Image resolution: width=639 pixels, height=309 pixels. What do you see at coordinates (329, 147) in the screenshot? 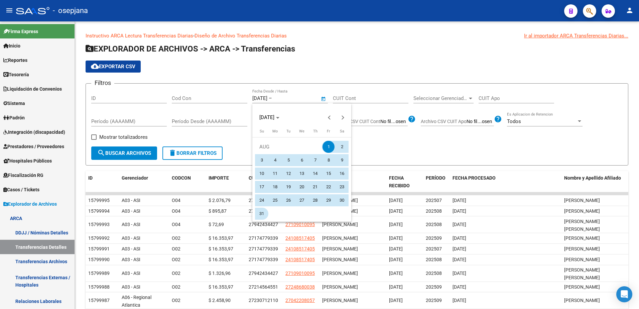
I see `span: 1` at bounding box center [329, 147].